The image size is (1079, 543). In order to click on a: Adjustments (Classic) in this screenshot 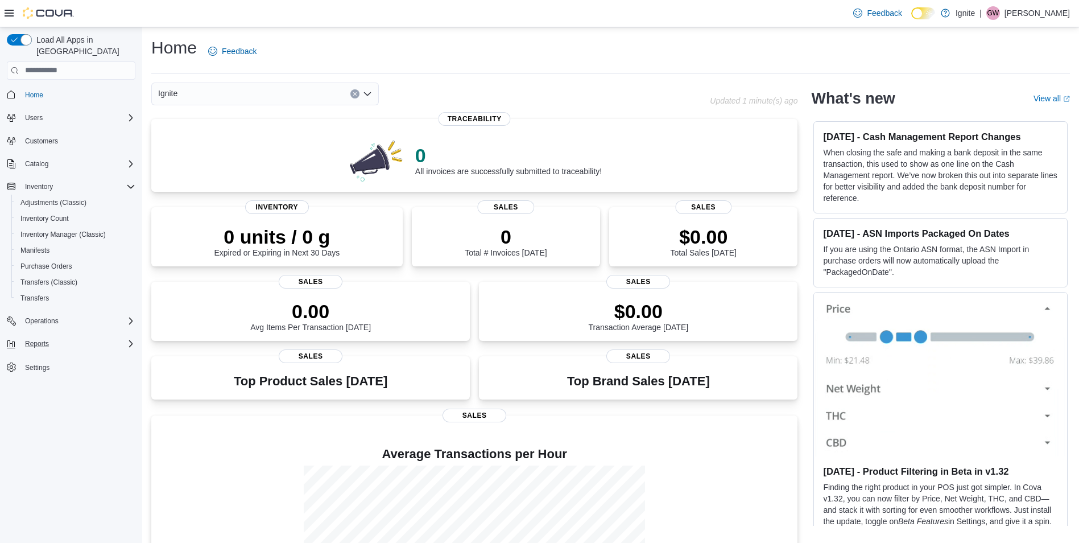, I will do `click(53, 203)`.